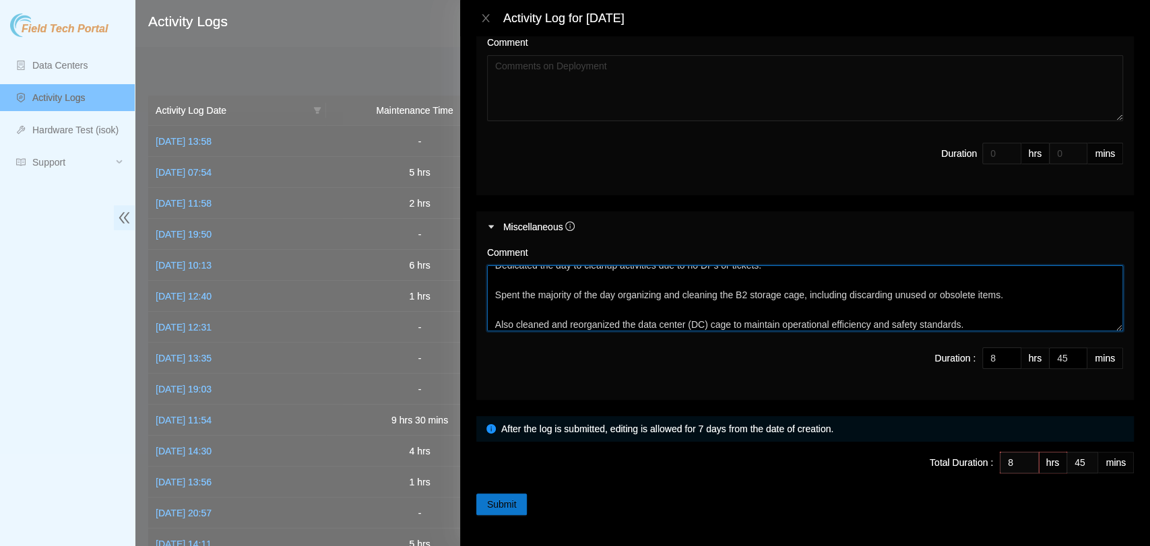 This screenshot has height=546, width=1150. Describe the element at coordinates (491, 227) in the screenshot. I see `span: caret-right` at that location.